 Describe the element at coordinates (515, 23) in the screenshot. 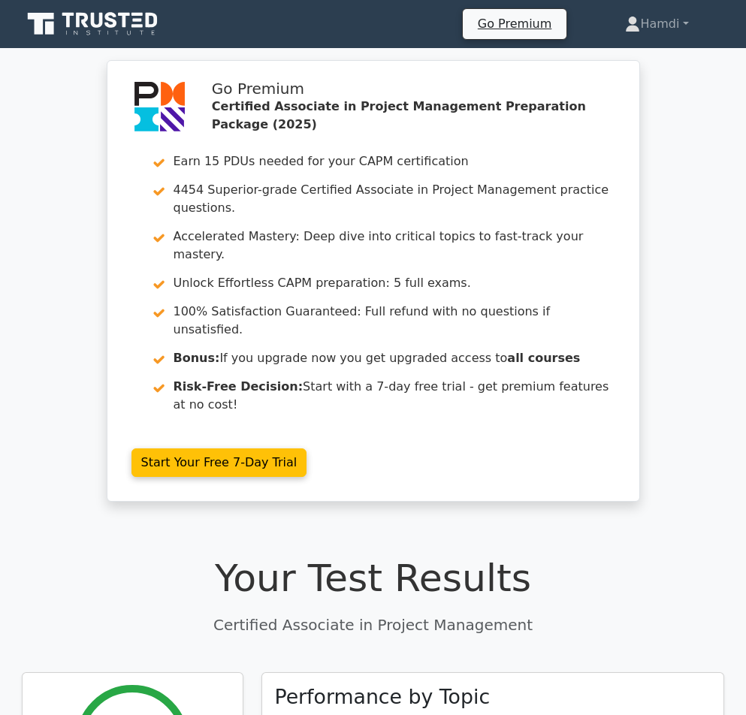

I see `a: Go Premium` at that location.